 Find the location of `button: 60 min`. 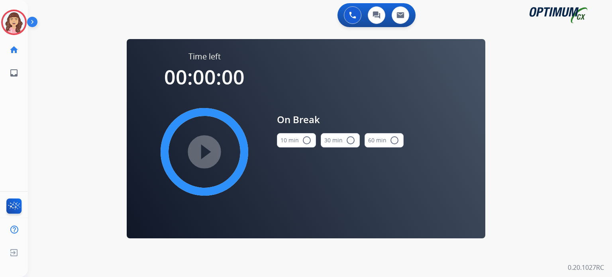

button: 60 min is located at coordinates (384, 140).